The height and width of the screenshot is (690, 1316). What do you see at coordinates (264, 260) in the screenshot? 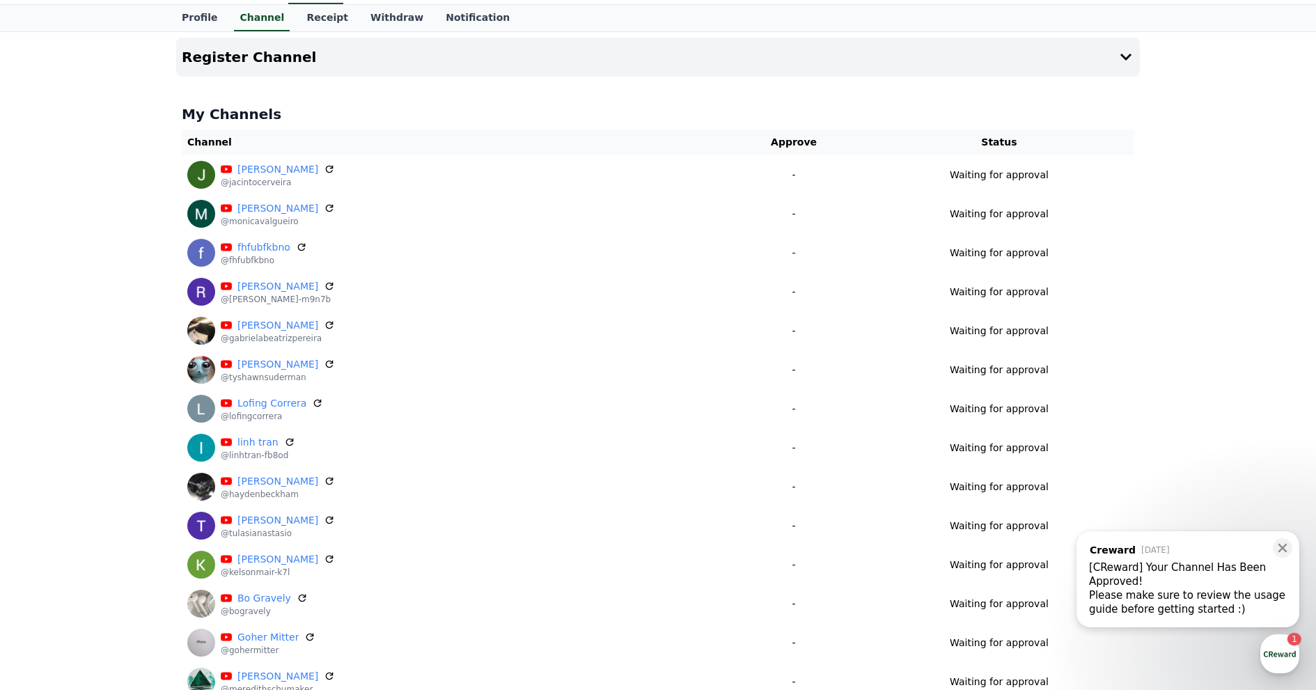
I see `p: @fhfubfkbno` at bounding box center [264, 260].